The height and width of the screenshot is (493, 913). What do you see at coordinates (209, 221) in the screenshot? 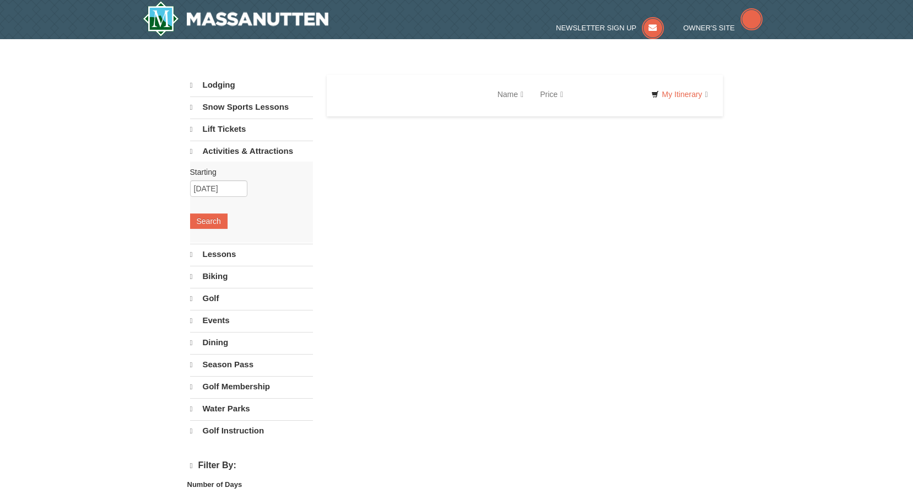
I see `button: Search` at bounding box center [209, 221].